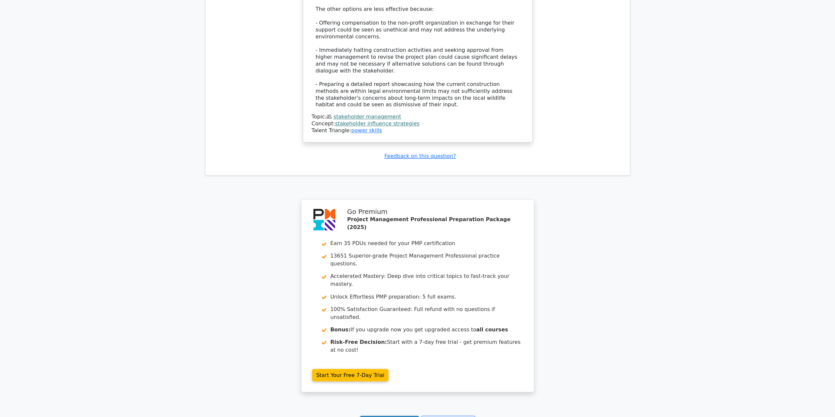 Image resolution: width=835 pixels, height=417 pixels. Describe the element at coordinates (367, 130) in the screenshot. I see `a: power skills` at that location.